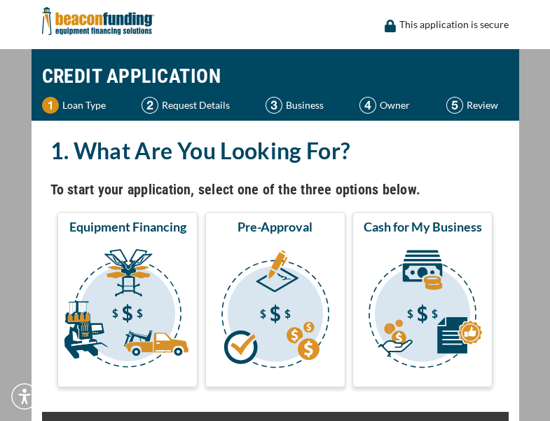 This screenshot has height=421, width=550. I want to click on img: Pre-Approval, so click(275, 311).